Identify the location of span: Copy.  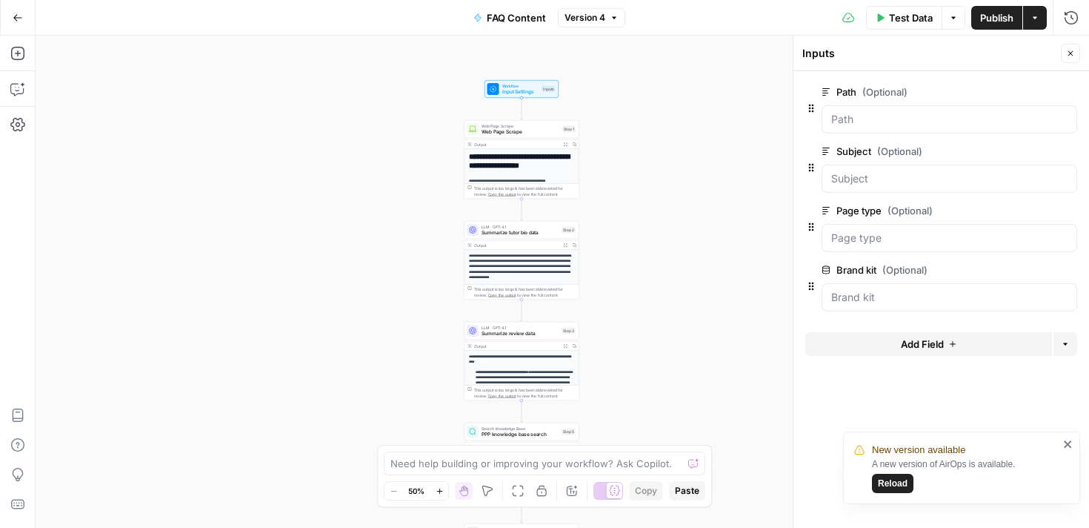
(646, 491).